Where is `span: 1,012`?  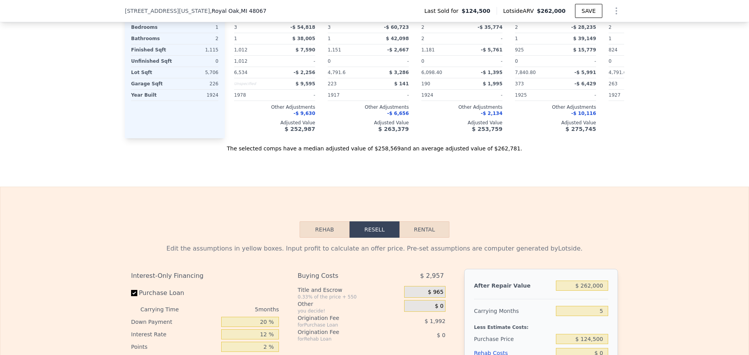 span: 1,012 is located at coordinates (241, 50).